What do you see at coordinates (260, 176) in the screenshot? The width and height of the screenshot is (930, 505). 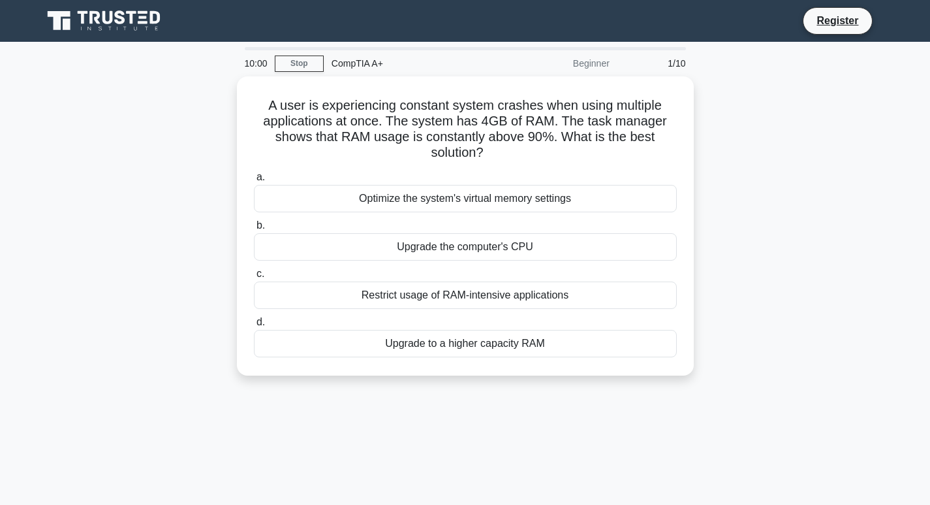 I see `span: a.` at bounding box center [260, 176].